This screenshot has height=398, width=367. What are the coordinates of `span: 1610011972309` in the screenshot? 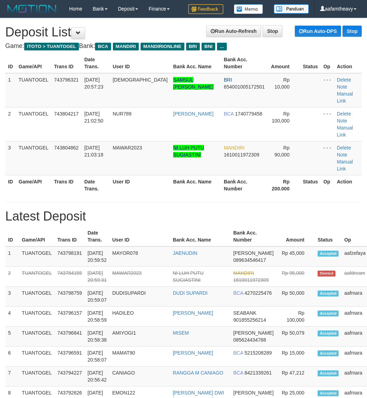 It's located at (241, 155).